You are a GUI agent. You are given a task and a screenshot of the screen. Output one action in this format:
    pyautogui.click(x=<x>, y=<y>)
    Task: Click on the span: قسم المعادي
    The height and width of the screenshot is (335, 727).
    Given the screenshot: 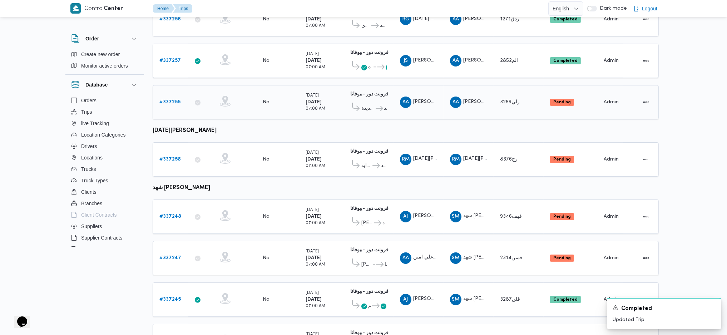 What is the action you would take?
    pyautogui.click(x=366, y=26)
    